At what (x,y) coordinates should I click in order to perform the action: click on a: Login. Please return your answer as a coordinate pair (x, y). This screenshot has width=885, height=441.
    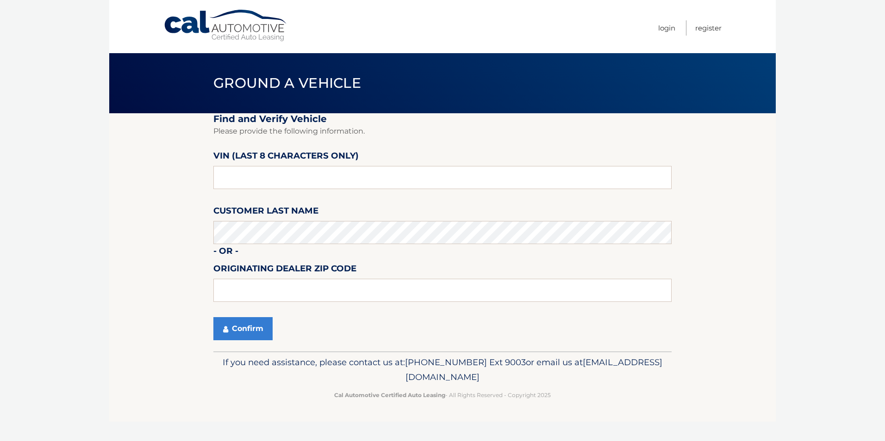
    Looking at the image, I should click on (666, 28).